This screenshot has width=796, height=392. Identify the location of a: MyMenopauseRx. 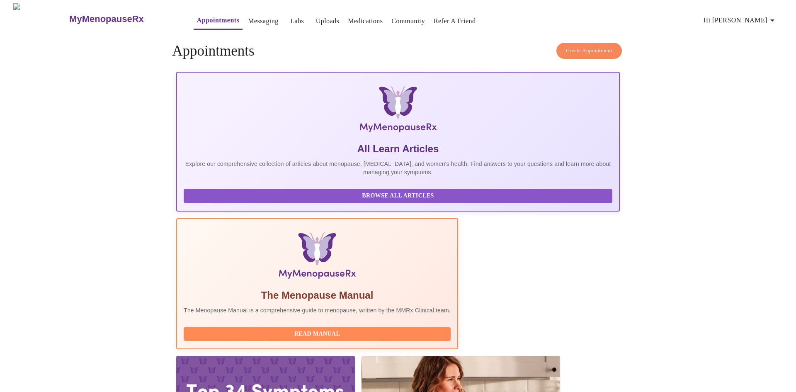
(123, 19).